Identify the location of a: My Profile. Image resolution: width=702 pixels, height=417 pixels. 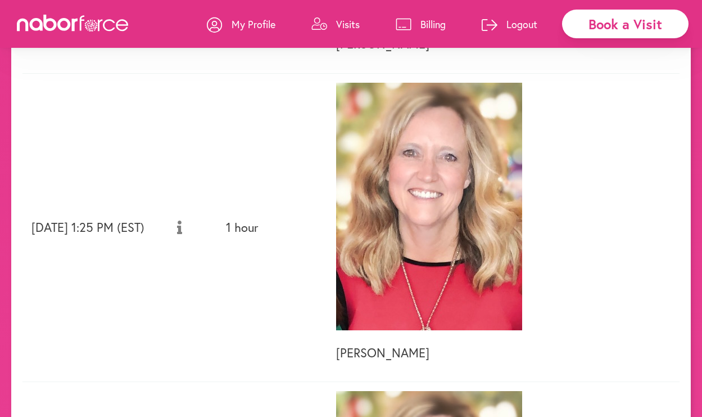
(241, 24).